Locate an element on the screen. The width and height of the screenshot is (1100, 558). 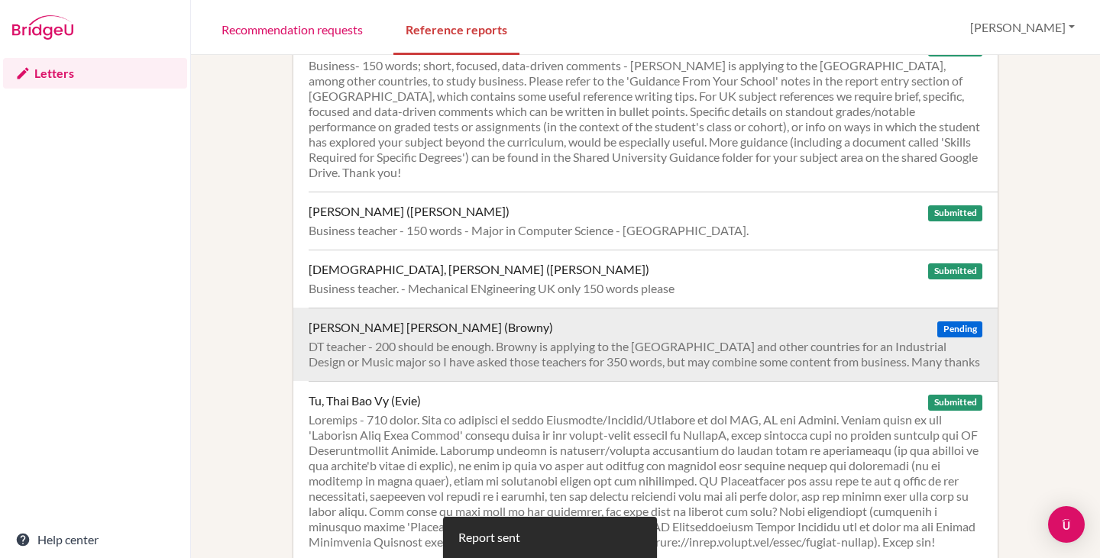
a: Reference reports is located at coordinates (456, 28).